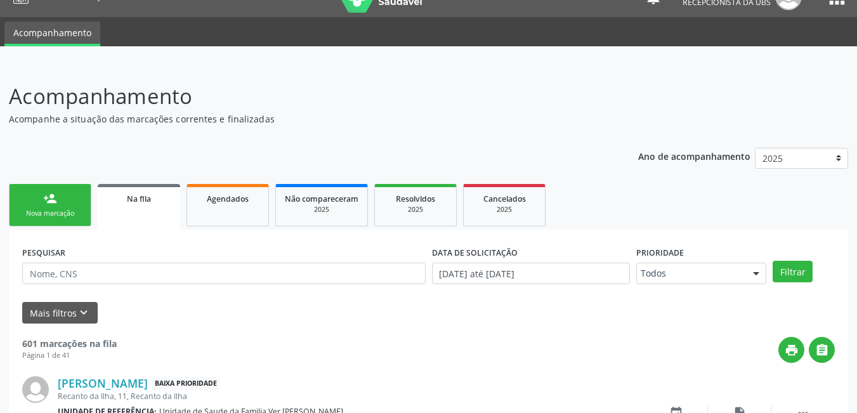 Image resolution: width=857 pixels, height=413 pixels. What do you see at coordinates (52, 34) in the screenshot?
I see `a: Acompanhamento` at bounding box center [52, 34].